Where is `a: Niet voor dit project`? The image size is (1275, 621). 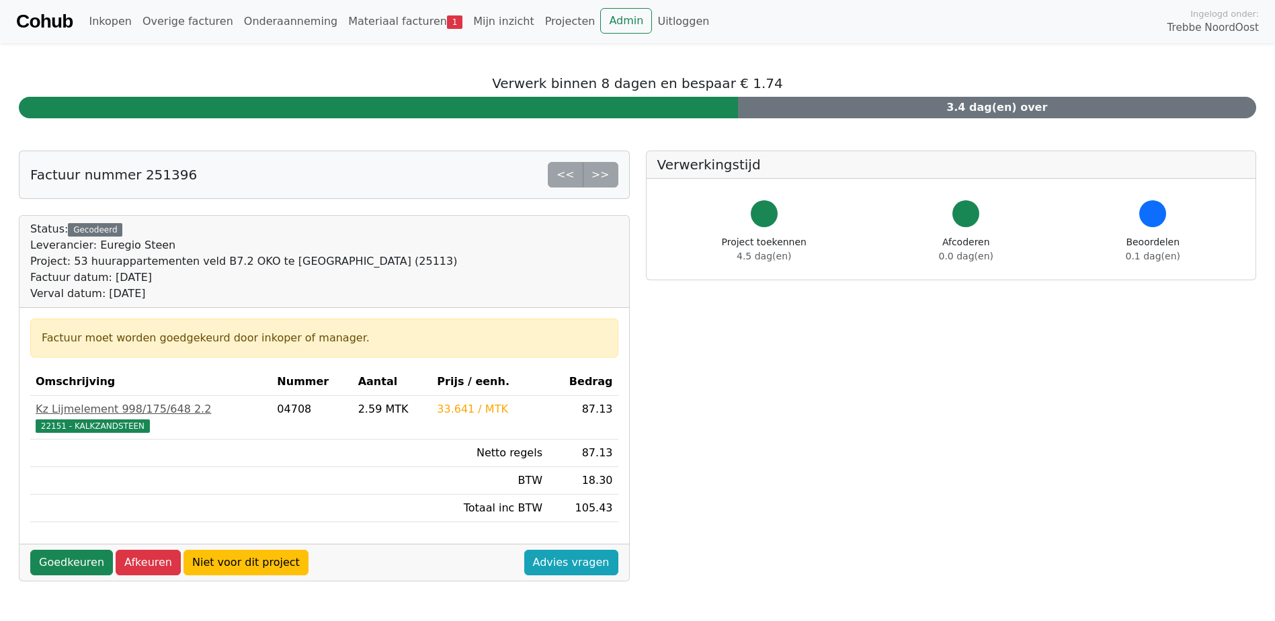
a: Niet voor dit project is located at coordinates (246, 563).